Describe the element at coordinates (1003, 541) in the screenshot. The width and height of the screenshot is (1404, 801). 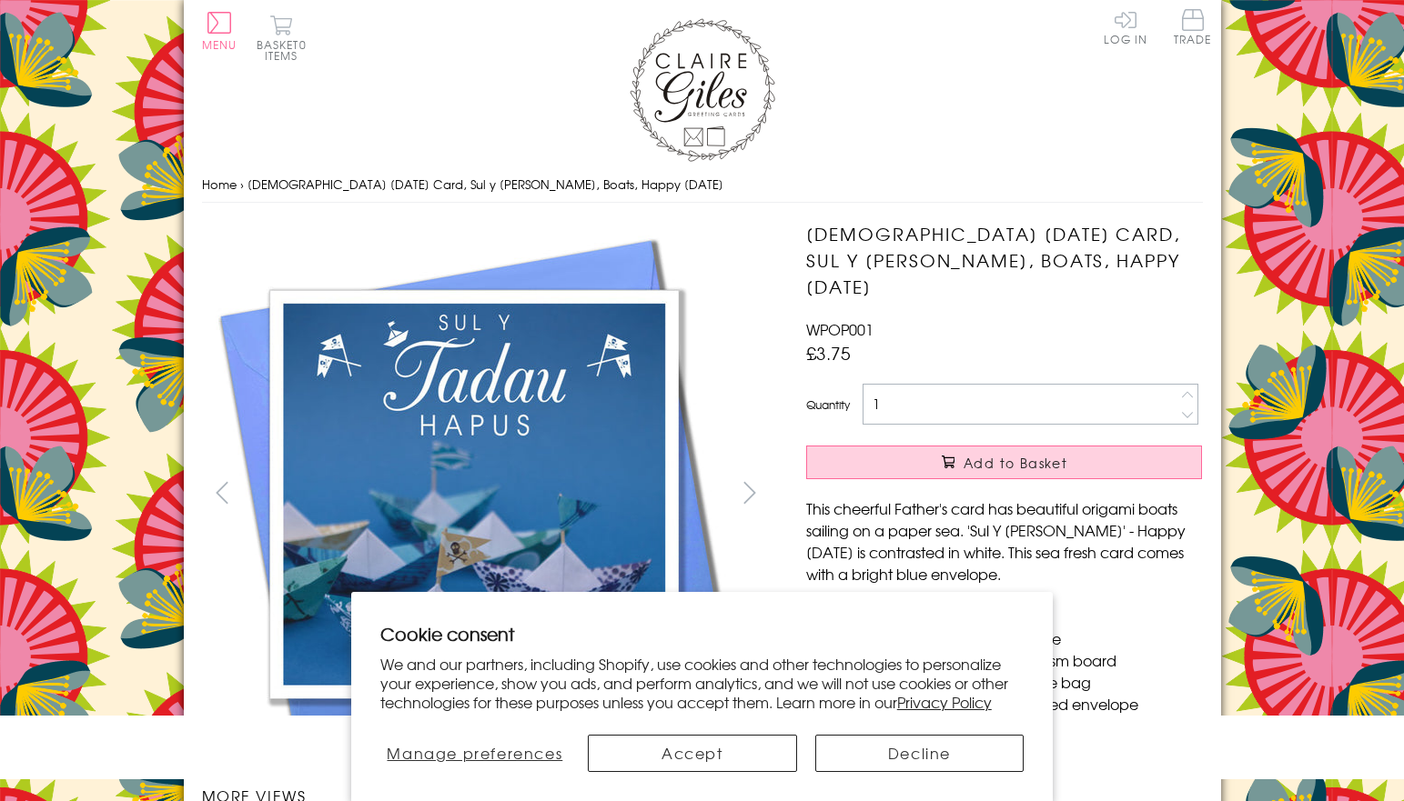
I see `p: This cheerful Father's card has beautiful origami boats sailing on a paper sea. 'Sul Y [PERSON_NA...` at that location.